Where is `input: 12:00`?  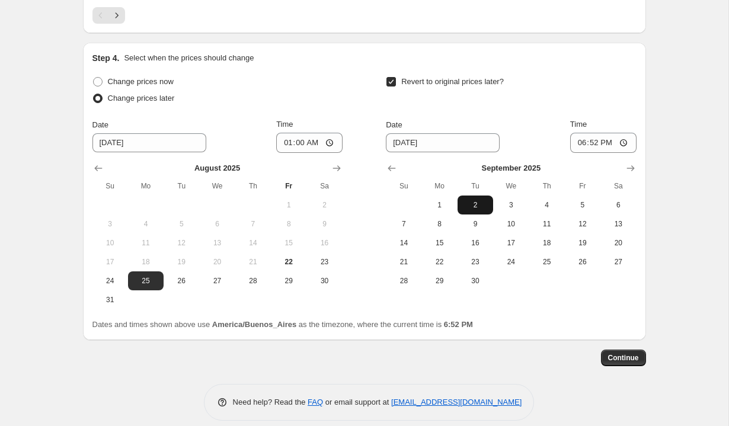 input: 12:00 is located at coordinates (604, 143).